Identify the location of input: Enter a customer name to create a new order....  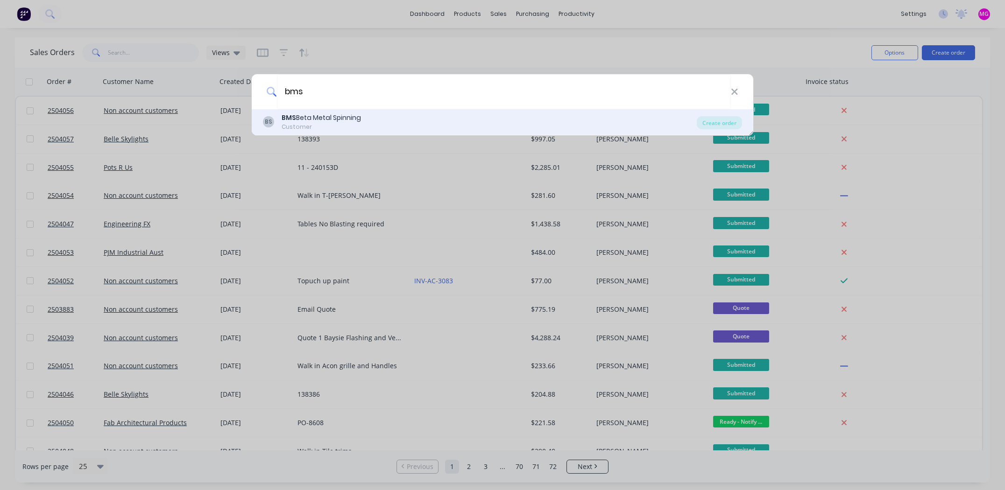
(504, 91).